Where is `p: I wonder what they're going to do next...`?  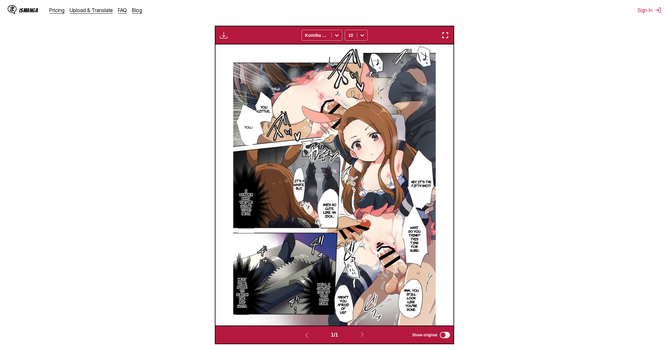
p: I wonder what they're going to do next... is located at coordinates (246, 202).